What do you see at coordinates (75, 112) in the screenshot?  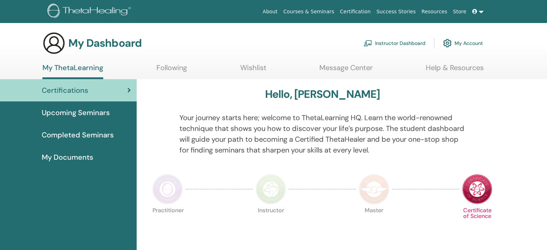 I see `span: Upcoming Seminars` at bounding box center [75, 112].